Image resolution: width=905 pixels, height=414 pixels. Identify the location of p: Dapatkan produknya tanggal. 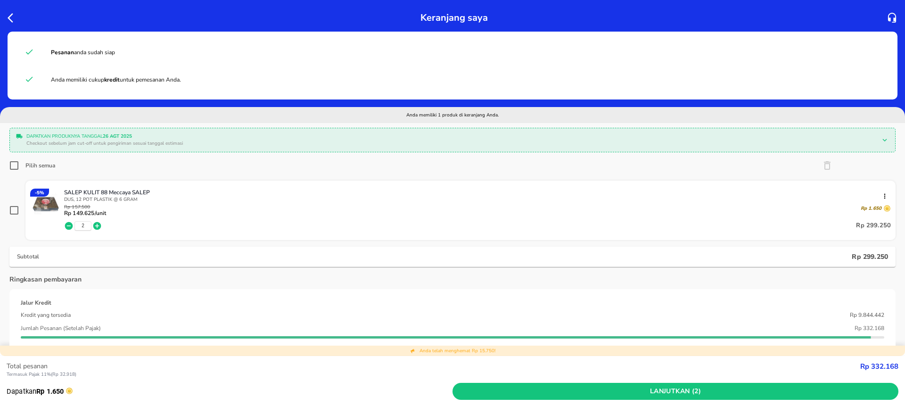
(451, 136).